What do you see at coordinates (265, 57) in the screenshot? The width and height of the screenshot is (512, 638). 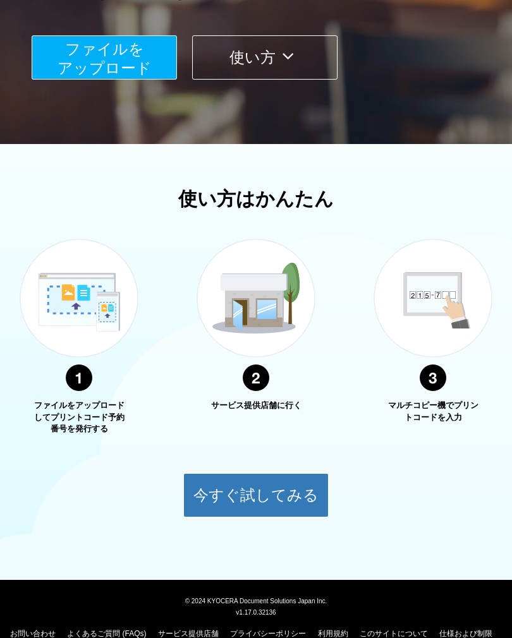 I see `button: 使い方` at bounding box center [265, 57].